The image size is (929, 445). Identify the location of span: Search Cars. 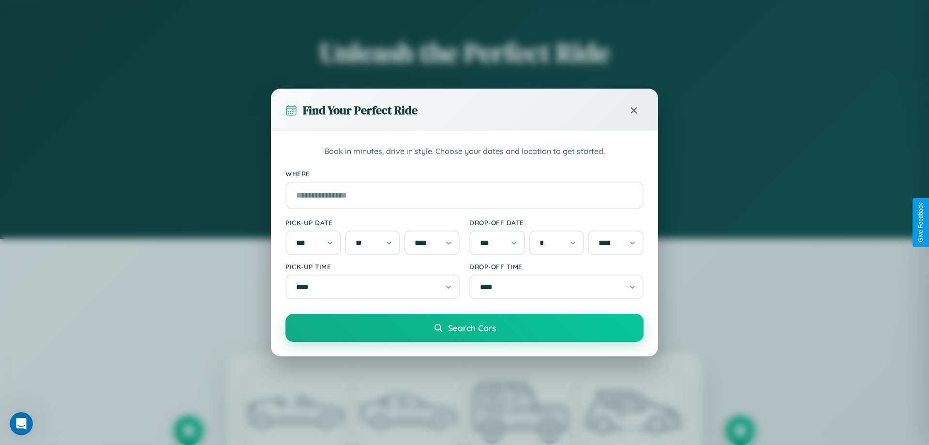
(472, 328).